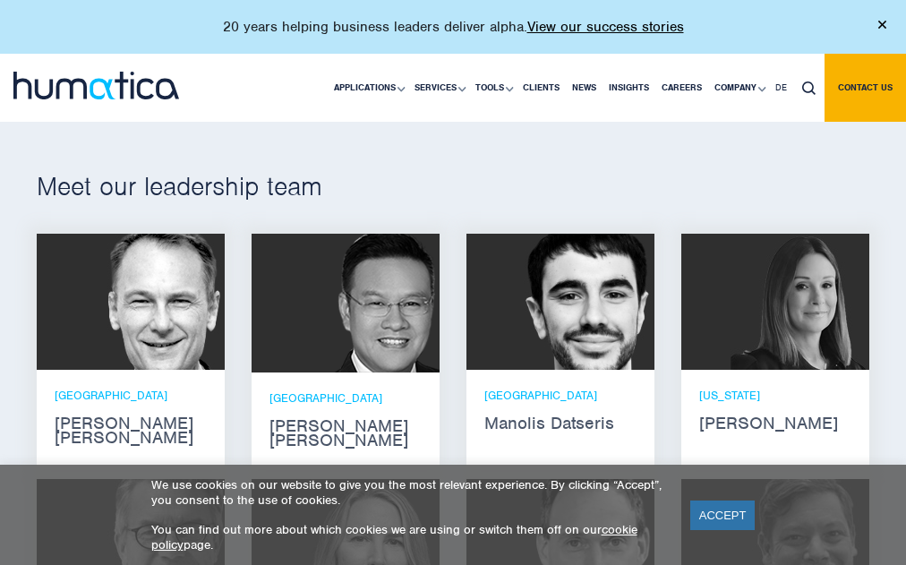  Describe the element at coordinates (584, 88) in the screenshot. I see `a: News` at that location.